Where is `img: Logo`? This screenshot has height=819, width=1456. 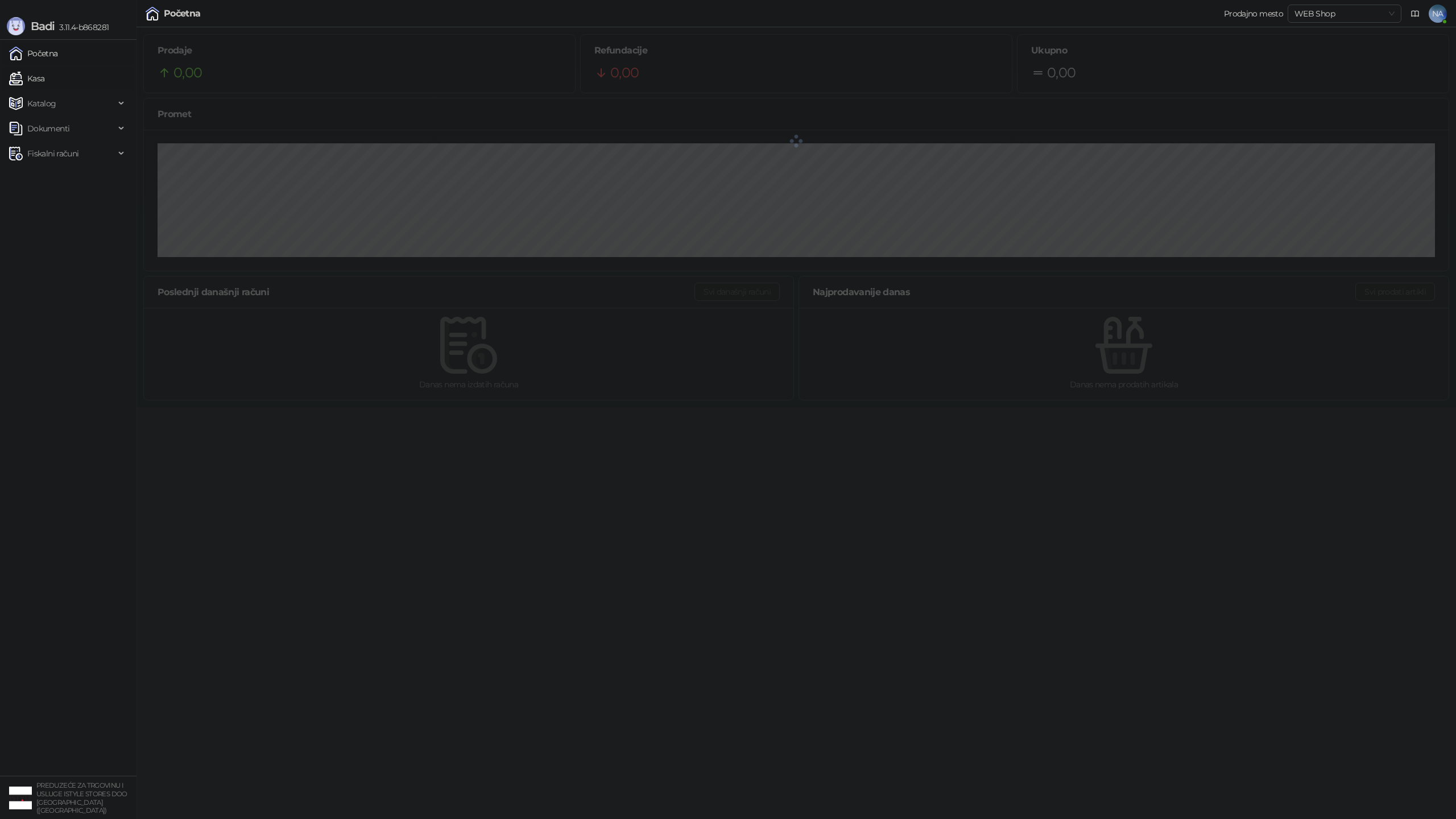 img: Logo is located at coordinates (16, 26).